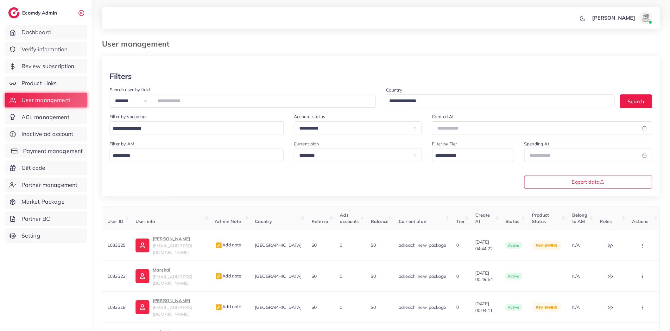 This screenshot has height=331, width=670. I want to click on label: Filter by Tier, so click(444, 144).